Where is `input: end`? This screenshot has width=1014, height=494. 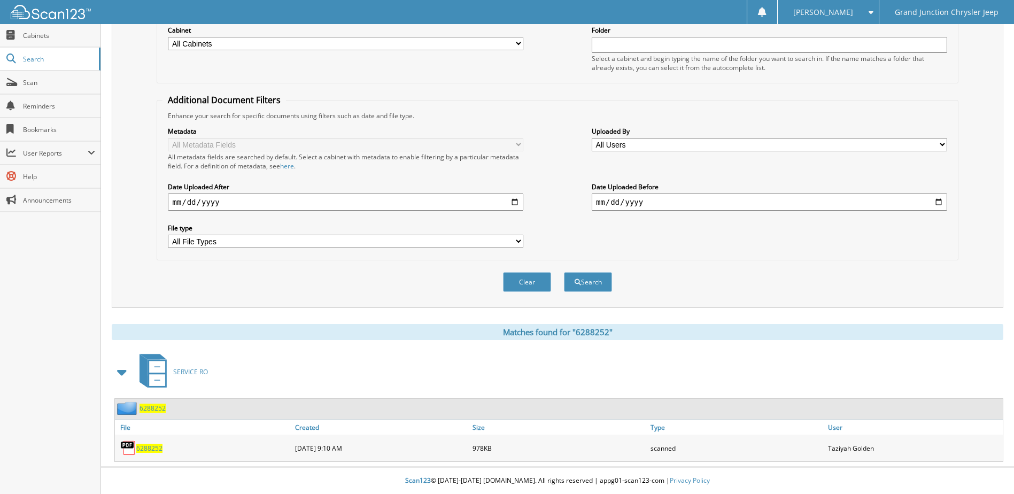
input: end is located at coordinates (769, 202).